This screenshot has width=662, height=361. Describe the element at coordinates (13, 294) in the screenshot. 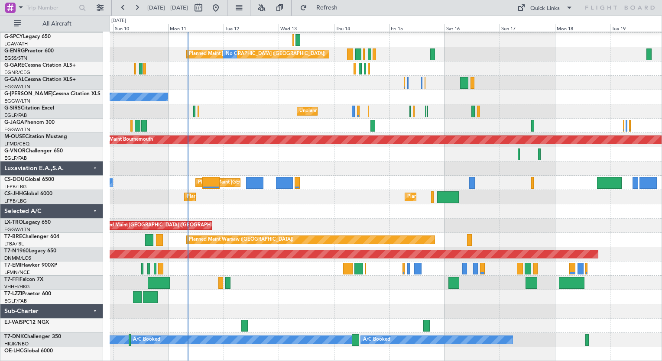

I see `span: T7-LZZI` at that location.